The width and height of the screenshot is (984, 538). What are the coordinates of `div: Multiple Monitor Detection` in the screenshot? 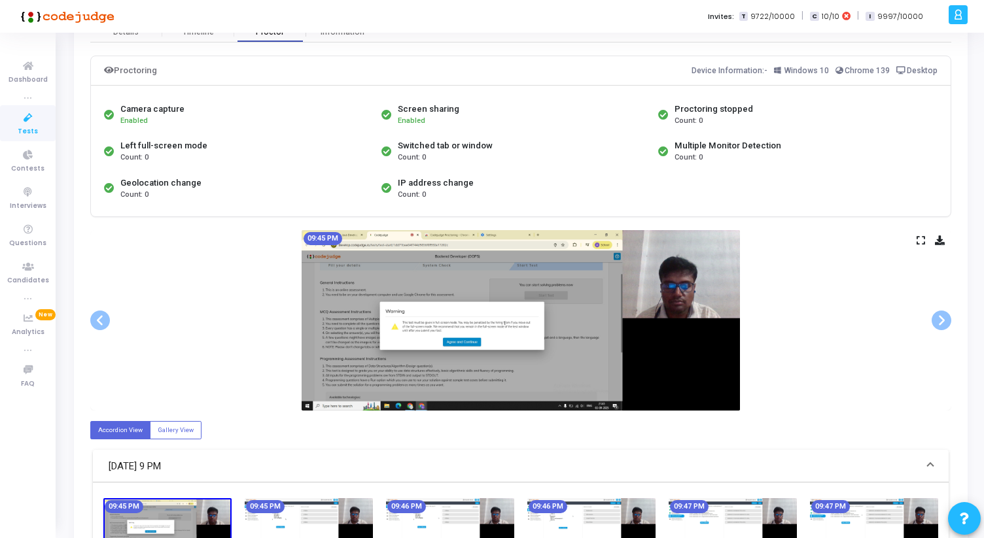 It's located at (727, 146).